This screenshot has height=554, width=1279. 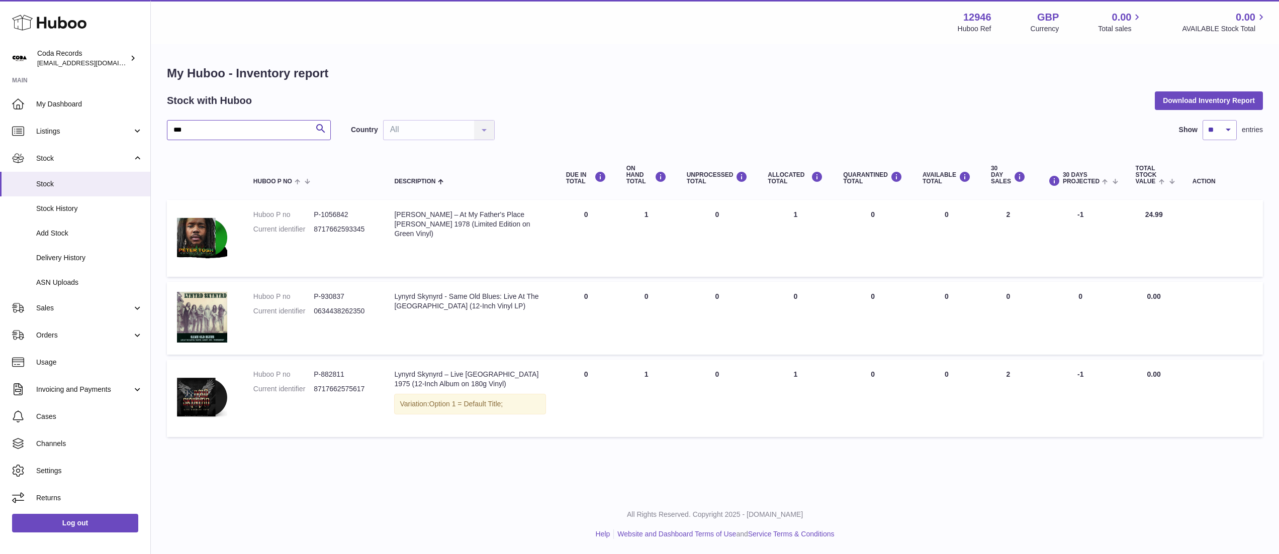 I want to click on dd: 0634438262350, so click(x=344, y=311).